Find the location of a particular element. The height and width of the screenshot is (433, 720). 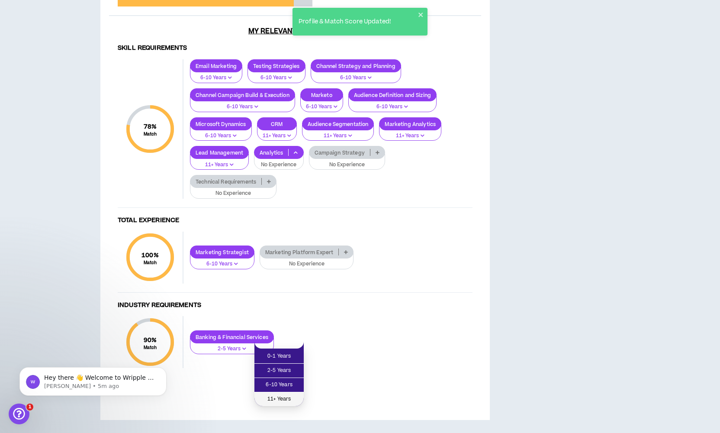

span: Messages is located at coordinates (87, 295).